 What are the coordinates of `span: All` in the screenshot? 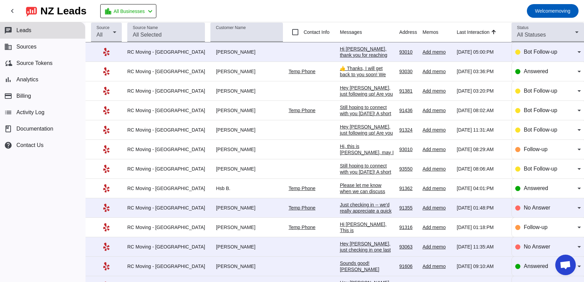 It's located at (100, 35).